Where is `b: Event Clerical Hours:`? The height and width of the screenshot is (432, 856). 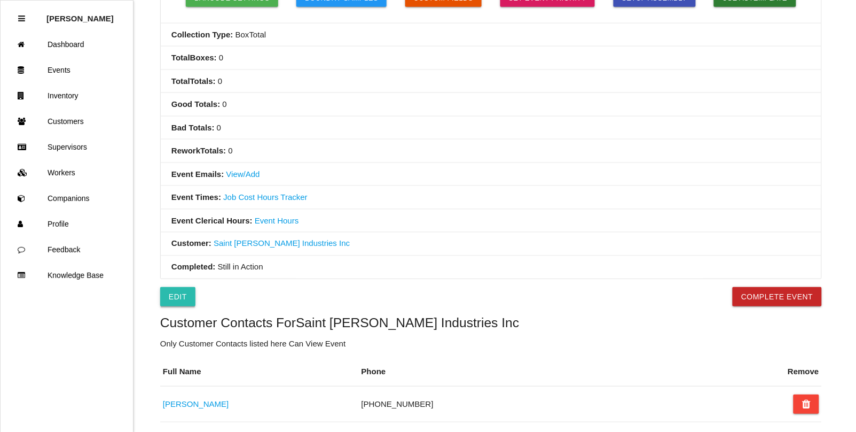
b: Event Clerical Hours: is located at coordinates (212, 220).